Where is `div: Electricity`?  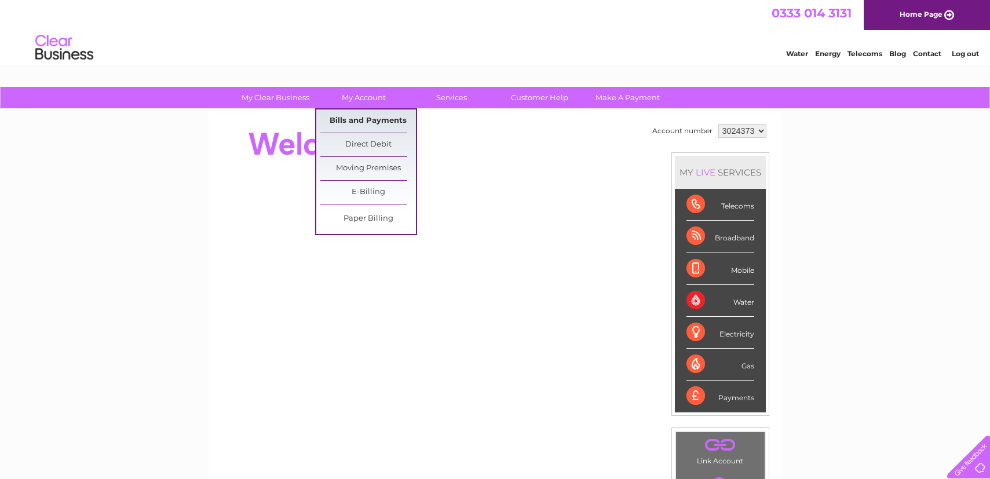 div: Electricity is located at coordinates (720, 333).